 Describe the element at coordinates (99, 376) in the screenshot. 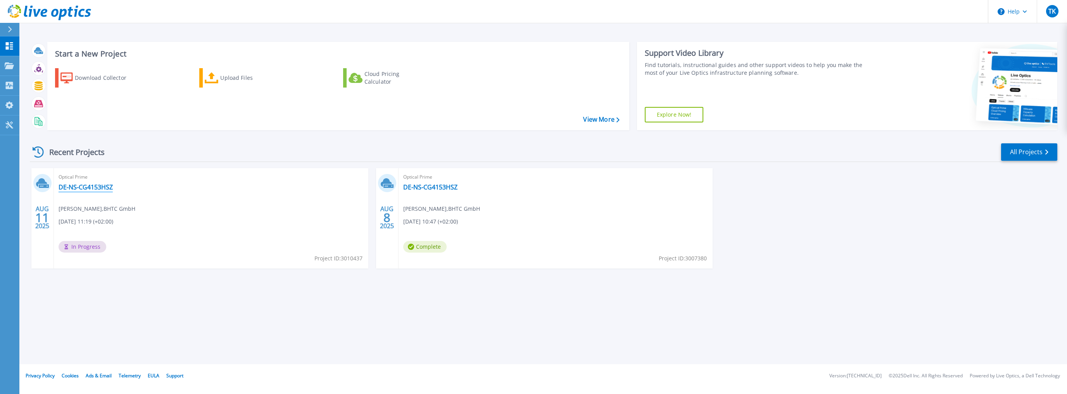

I see `a: Ads & Email` at that location.